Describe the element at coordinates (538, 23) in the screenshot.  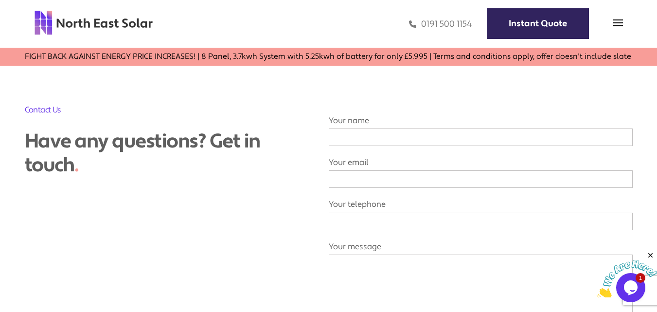
I see `a: Instant Quote` at that location.